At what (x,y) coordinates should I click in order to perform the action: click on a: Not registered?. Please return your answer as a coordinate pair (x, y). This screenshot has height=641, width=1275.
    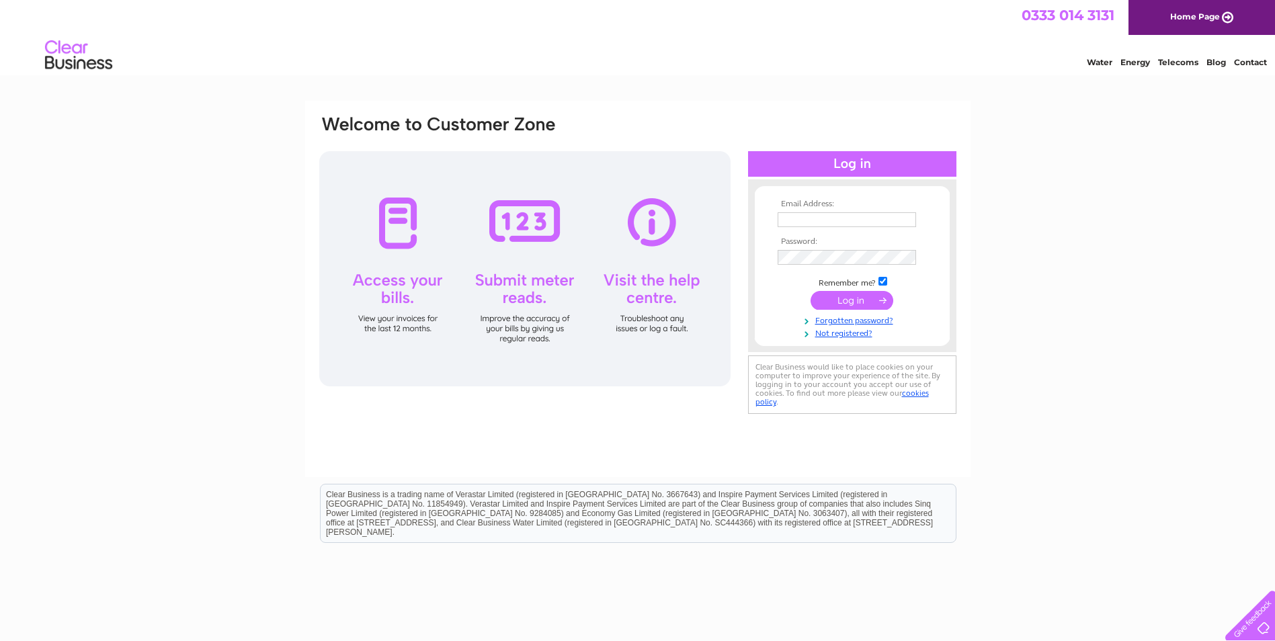
    Looking at the image, I should click on (854, 332).